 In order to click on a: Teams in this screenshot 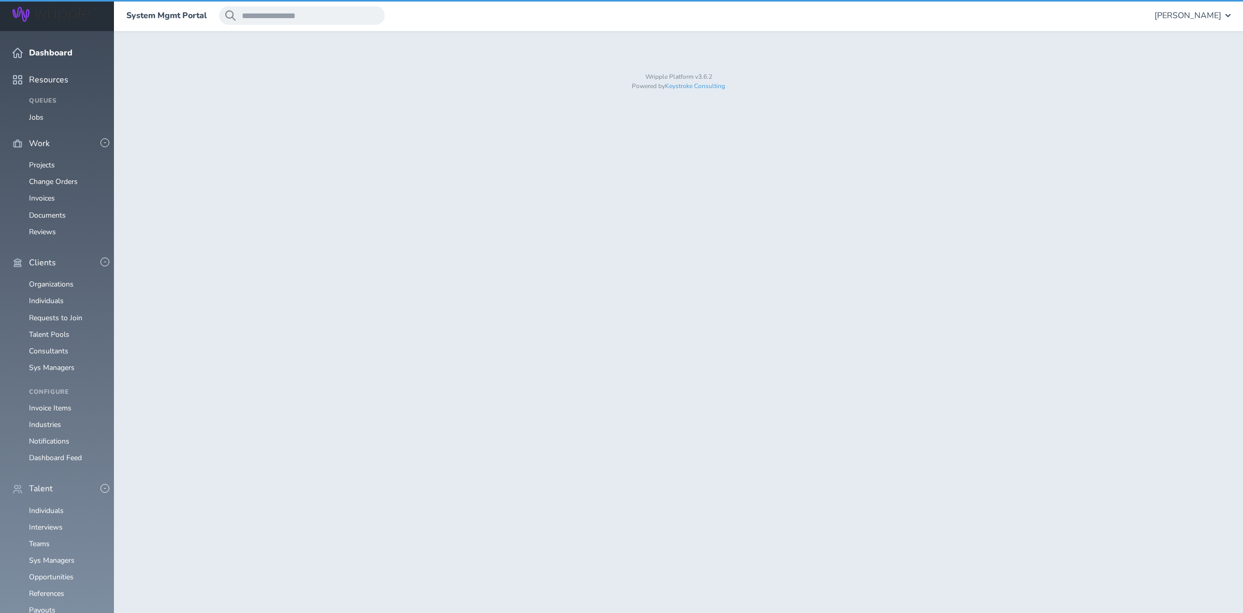, I will do `click(39, 543)`.